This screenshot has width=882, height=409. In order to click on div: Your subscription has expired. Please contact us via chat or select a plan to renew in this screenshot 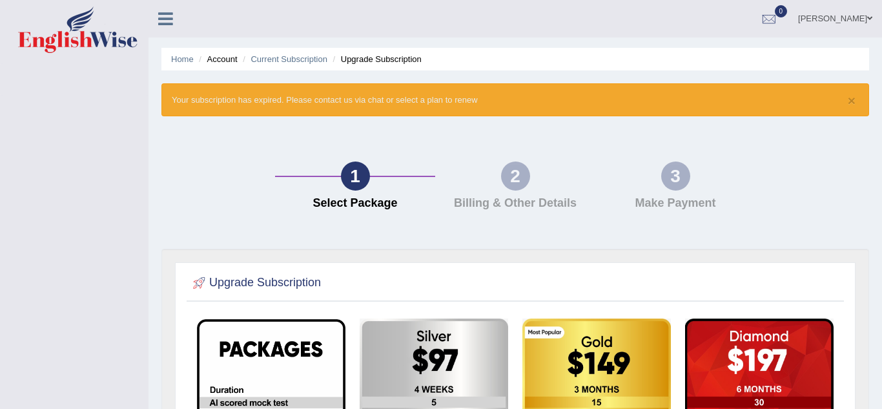, I will do `click(516, 99)`.